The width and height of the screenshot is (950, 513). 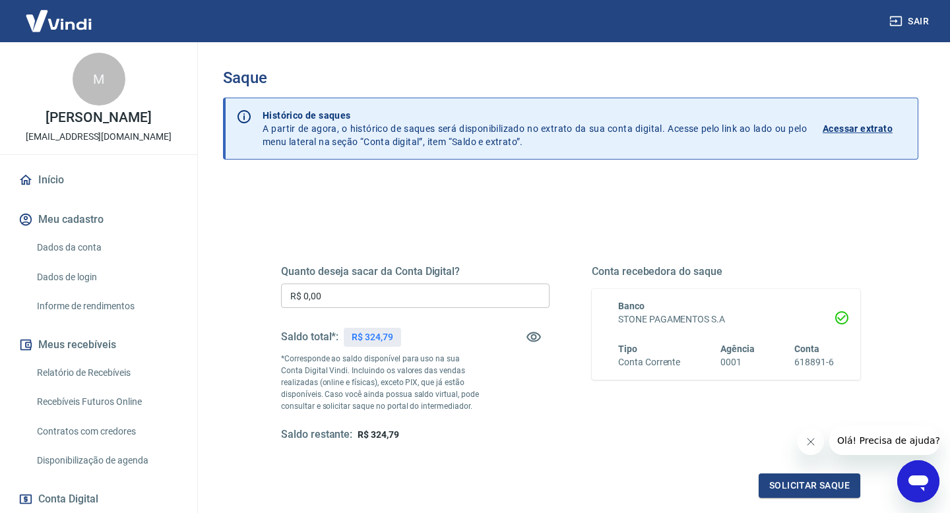 What do you see at coordinates (865, 129) in the screenshot?
I see `a: Acessar extrato` at bounding box center [865, 129].